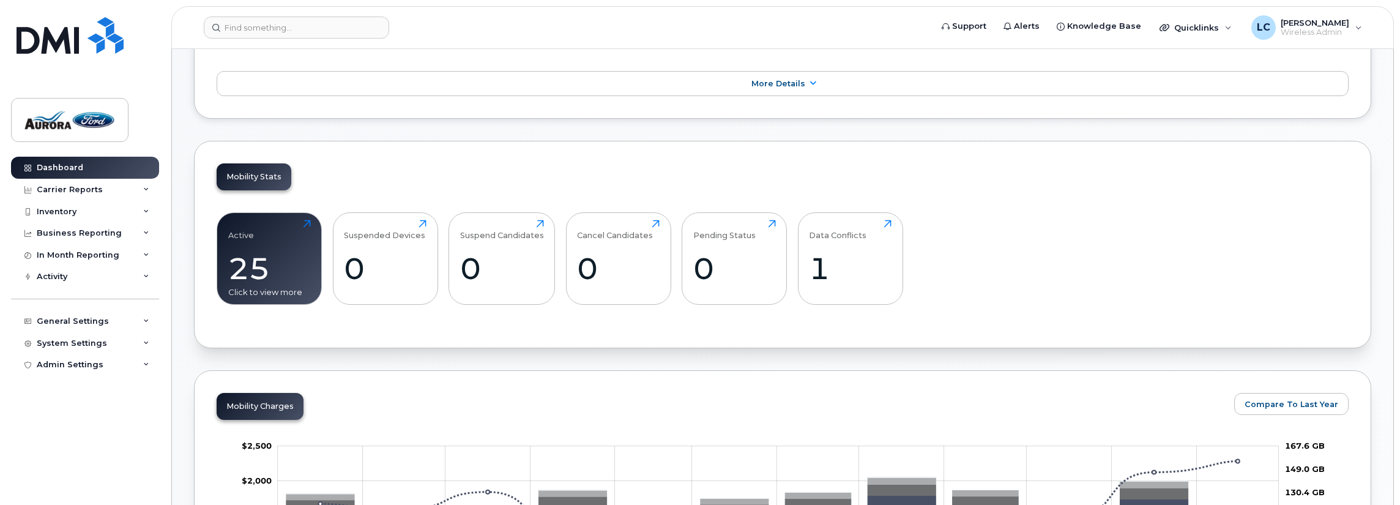 The width and height of the screenshot is (1400, 505). Describe the element at coordinates (256, 480) in the screenshot. I see `tspan: $2,000` at that location.